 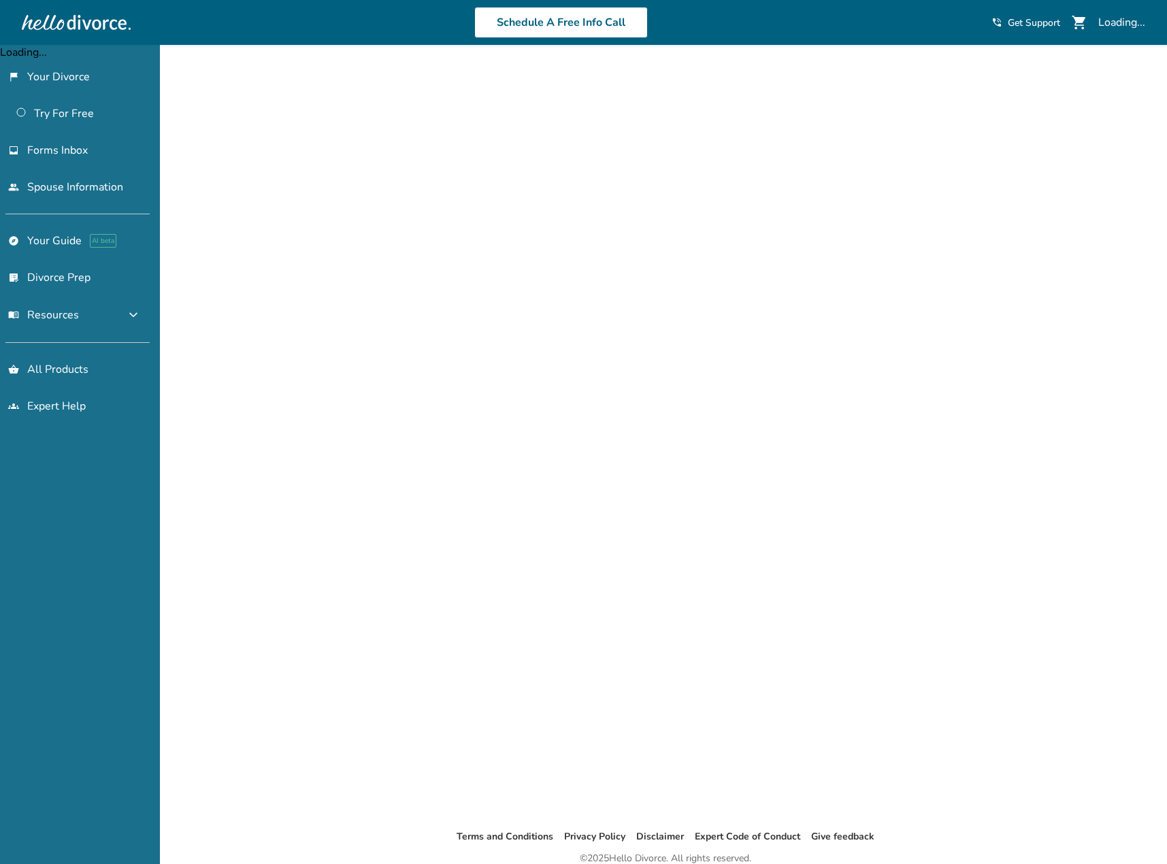 What do you see at coordinates (561, 22) in the screenshot?
I see `a: Schedule A Free Info Call` at bounding box center [561, 22].